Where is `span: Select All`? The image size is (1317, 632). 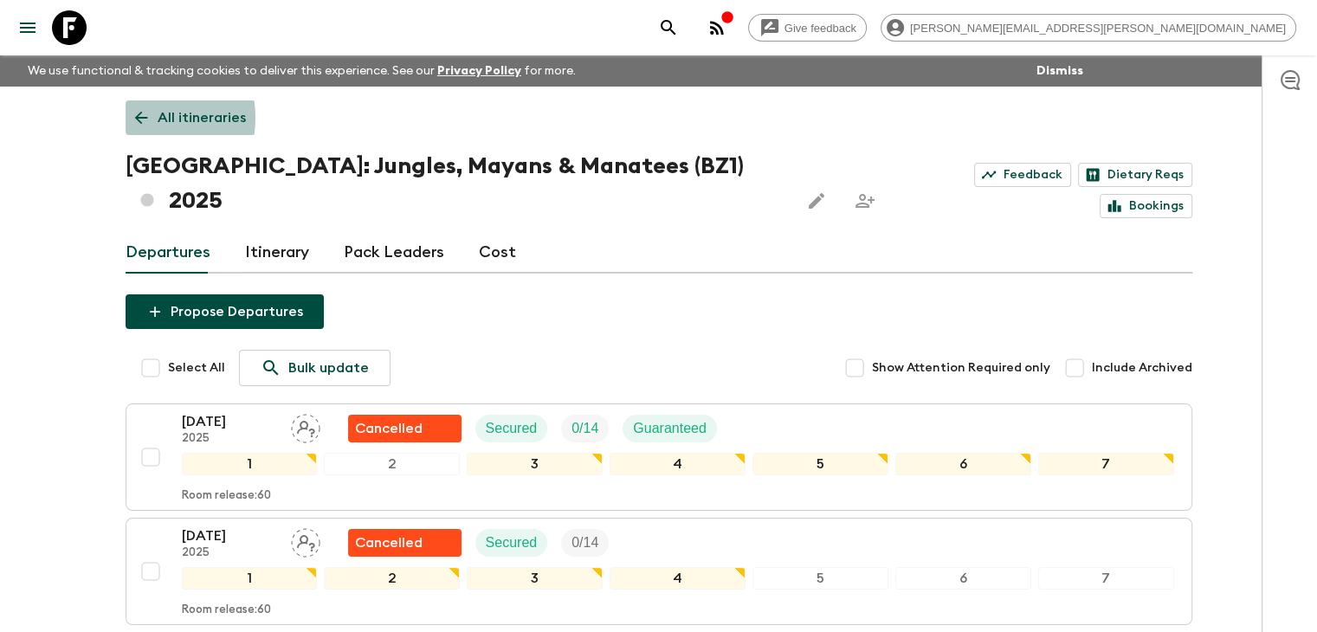 span: Select All is located at coordinates (197, 368).